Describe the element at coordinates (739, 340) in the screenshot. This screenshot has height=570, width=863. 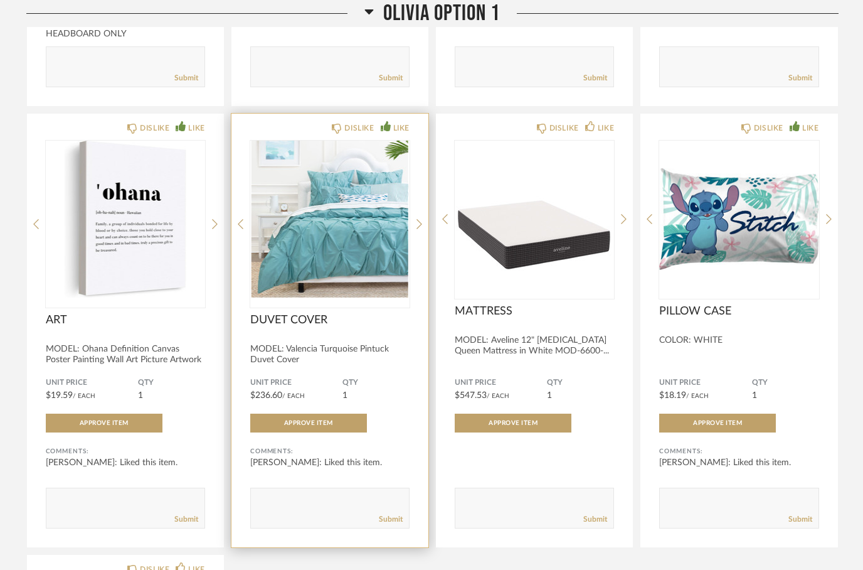
I see `div: COLOR: WHITE` at that location.